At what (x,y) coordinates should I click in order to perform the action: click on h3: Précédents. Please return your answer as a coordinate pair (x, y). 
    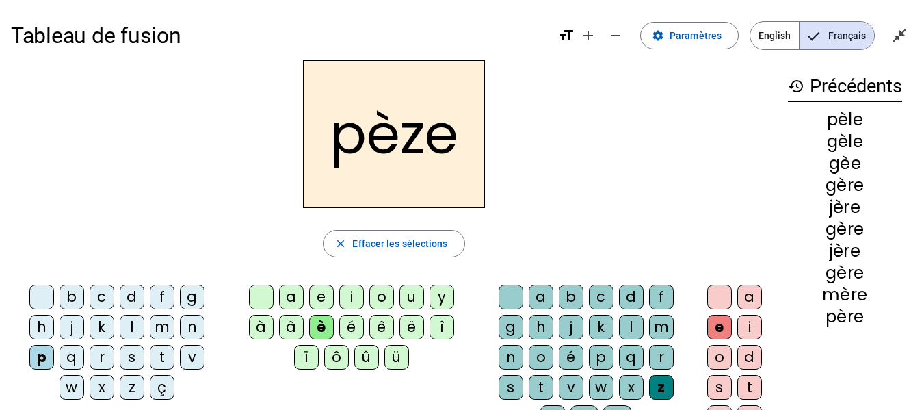
    Looking at the image, I should click on (845, 86).